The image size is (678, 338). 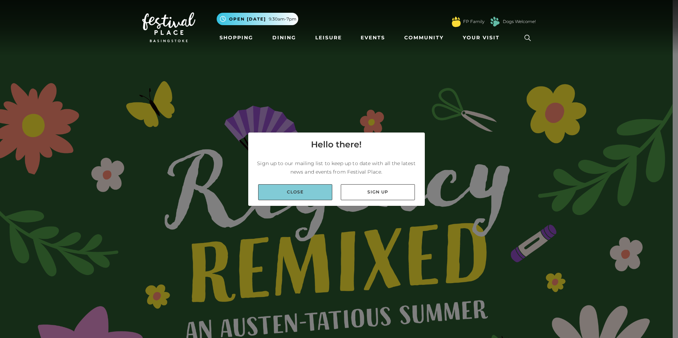 What do you see at coordinates (474, 22) in the screenshot?
I see `a: FP Family` at bounding box center [474, 22].